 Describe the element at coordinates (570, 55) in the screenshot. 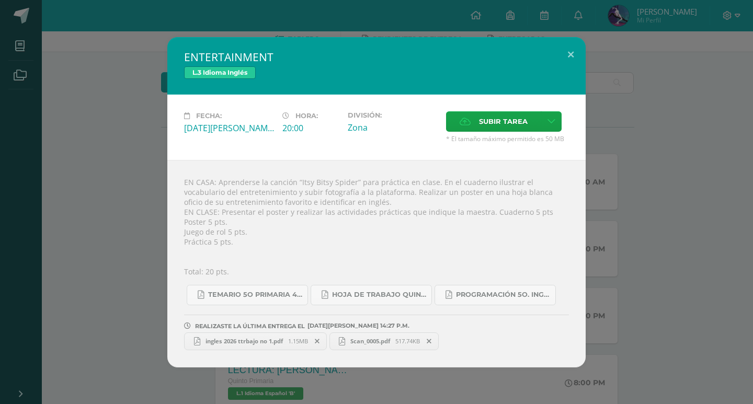

I see `button: Close (Esc)` at that location.